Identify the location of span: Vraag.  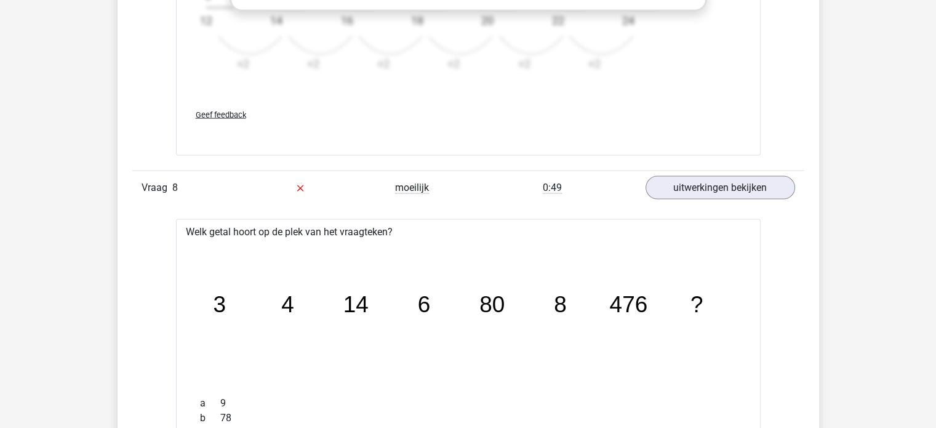
(157, 188).